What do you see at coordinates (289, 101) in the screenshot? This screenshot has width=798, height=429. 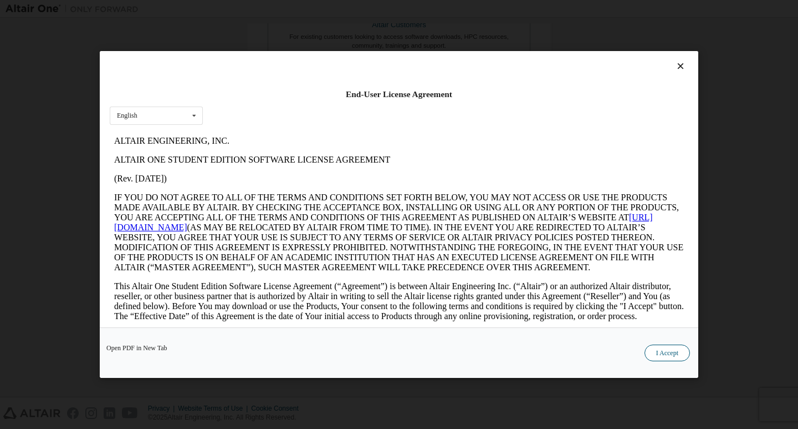 I see `p: IF YOU DO NOT AGREE TO ALL OF THE TERMS AND CONDITIONS SET FORTH BELOW, YOU MAY NOT ACCESS OR USE...` at bounding box center [289, 101].